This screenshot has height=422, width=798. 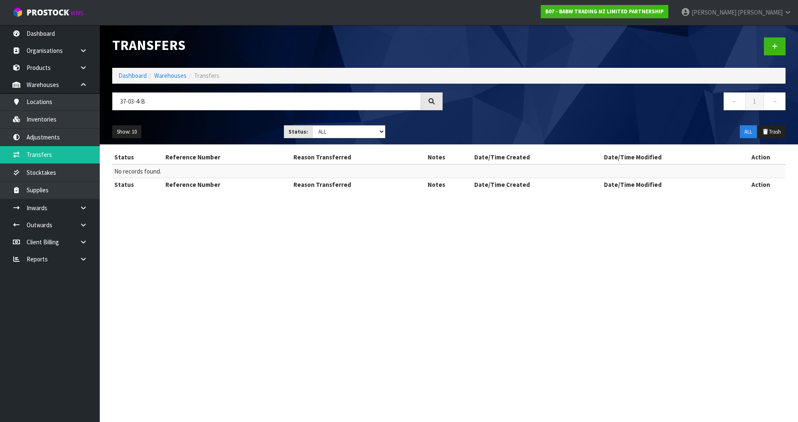 What do you see at coordinates (17, 12) in the screenshot?
I see `img: cube-alt.png` at bounding box center [17, 12].